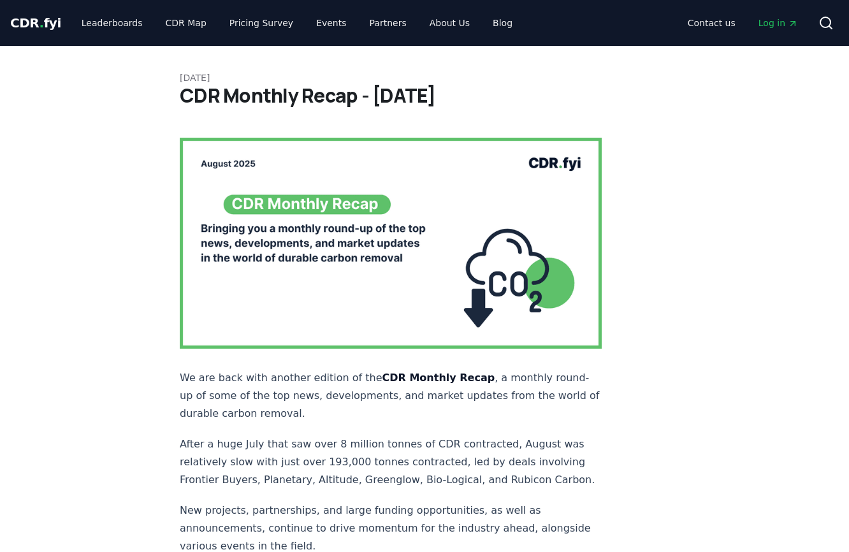 The width and height of the screenshot is (849, 552). I want to click on span: CDR fyi, so click(36, 23).